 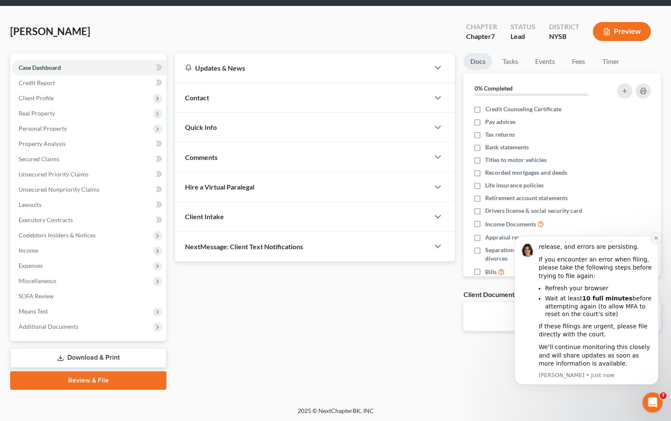 I want to click on strong: 0% Completed, so click(x=493, y=88).